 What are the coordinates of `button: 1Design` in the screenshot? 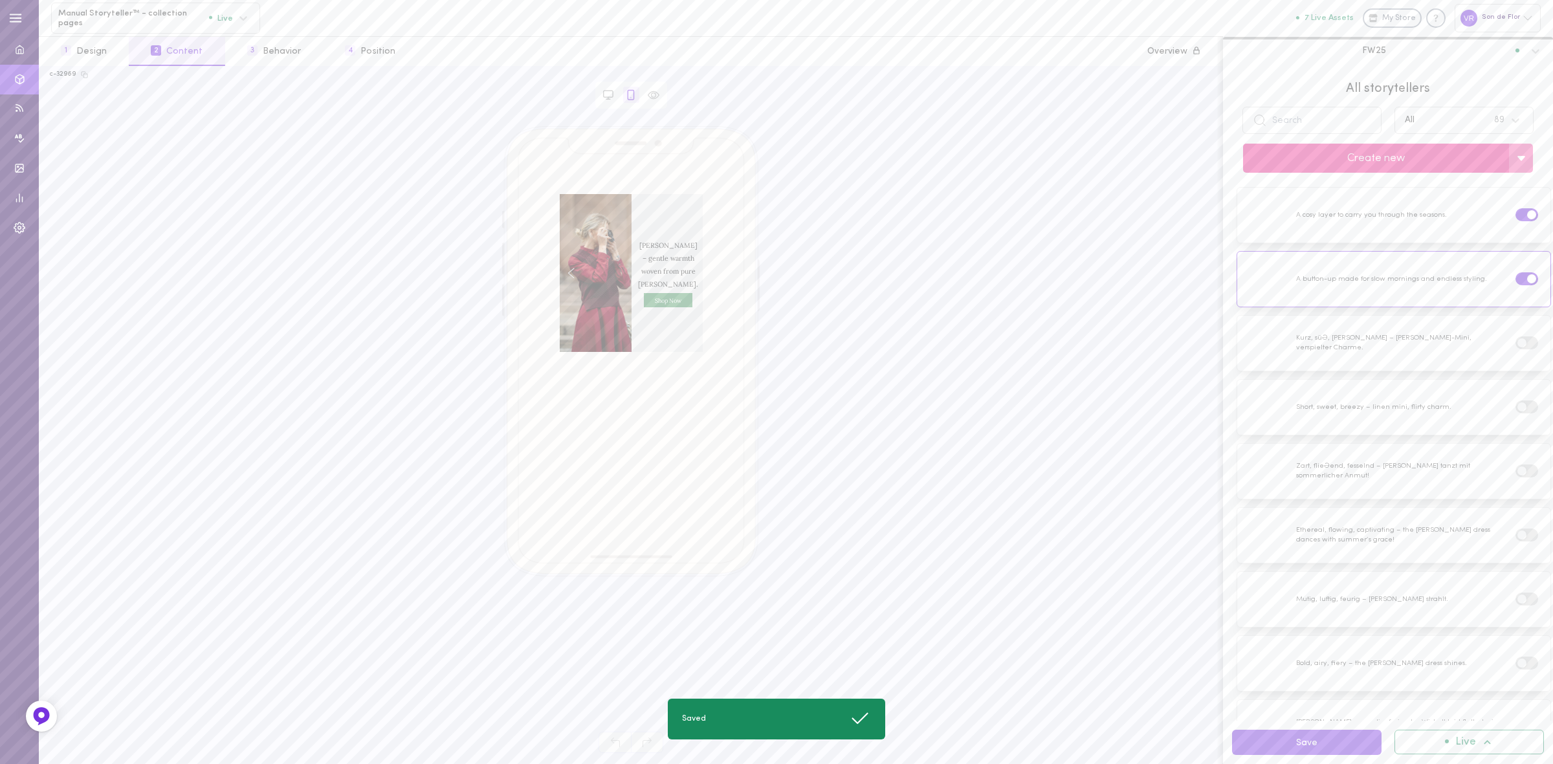 It's located at (83, 51).